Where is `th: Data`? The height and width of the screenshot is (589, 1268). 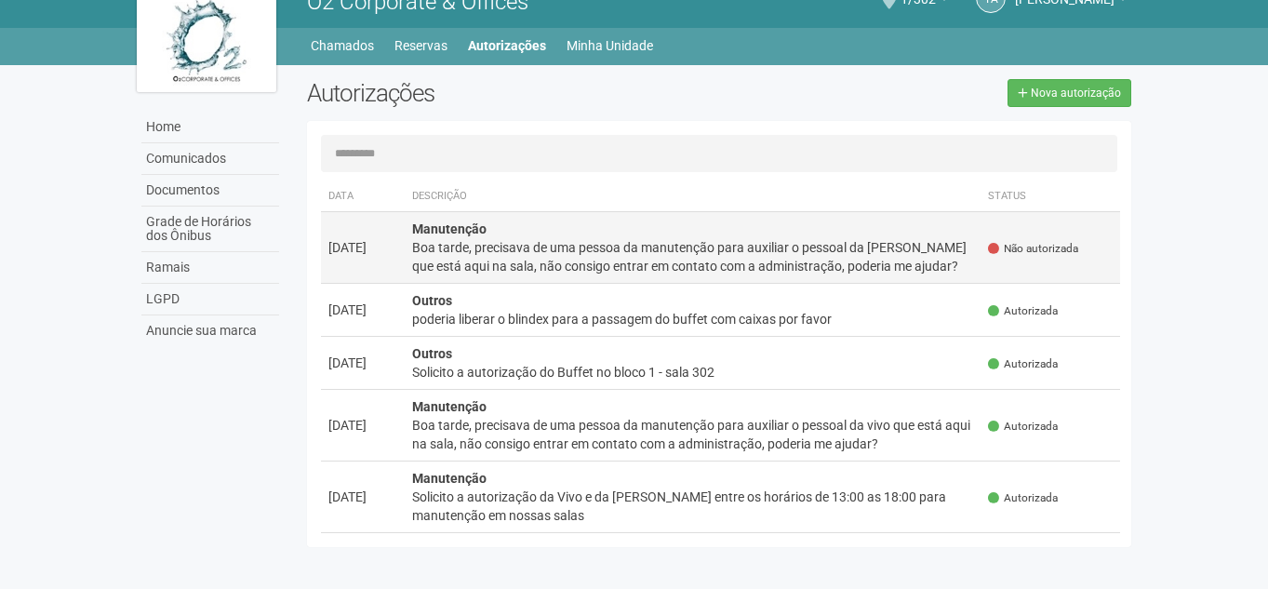 th: Data is located at coordinates (363, 196).